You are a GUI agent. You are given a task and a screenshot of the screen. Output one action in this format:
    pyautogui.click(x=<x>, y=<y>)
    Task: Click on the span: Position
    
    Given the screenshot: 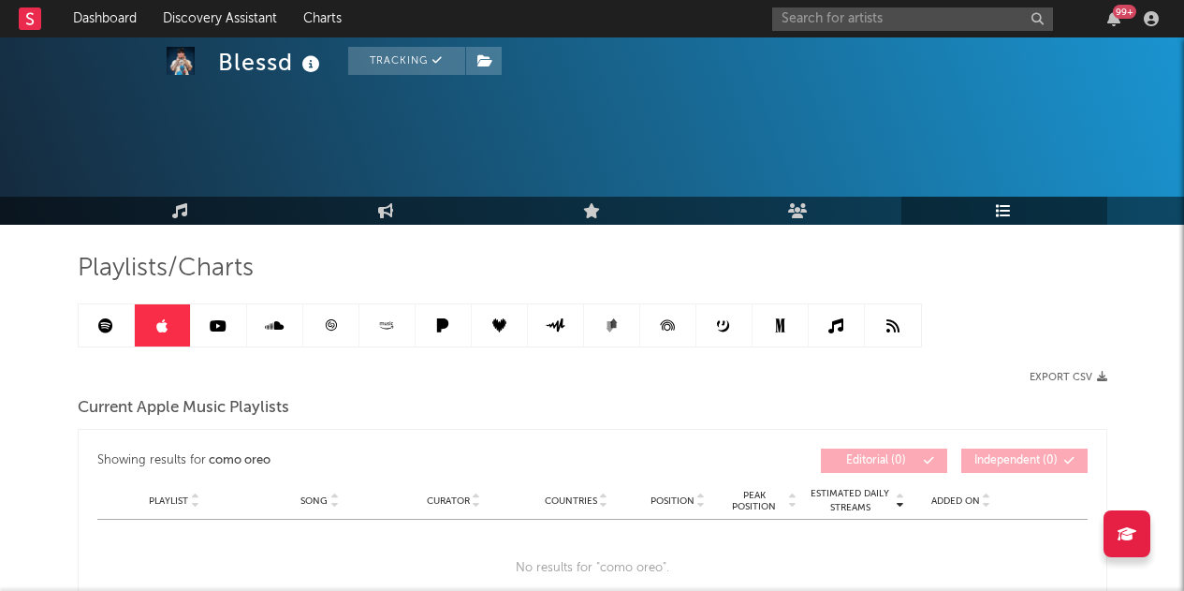 What is the action you would take?
    pyautogui.click(x=672, y=501)
    